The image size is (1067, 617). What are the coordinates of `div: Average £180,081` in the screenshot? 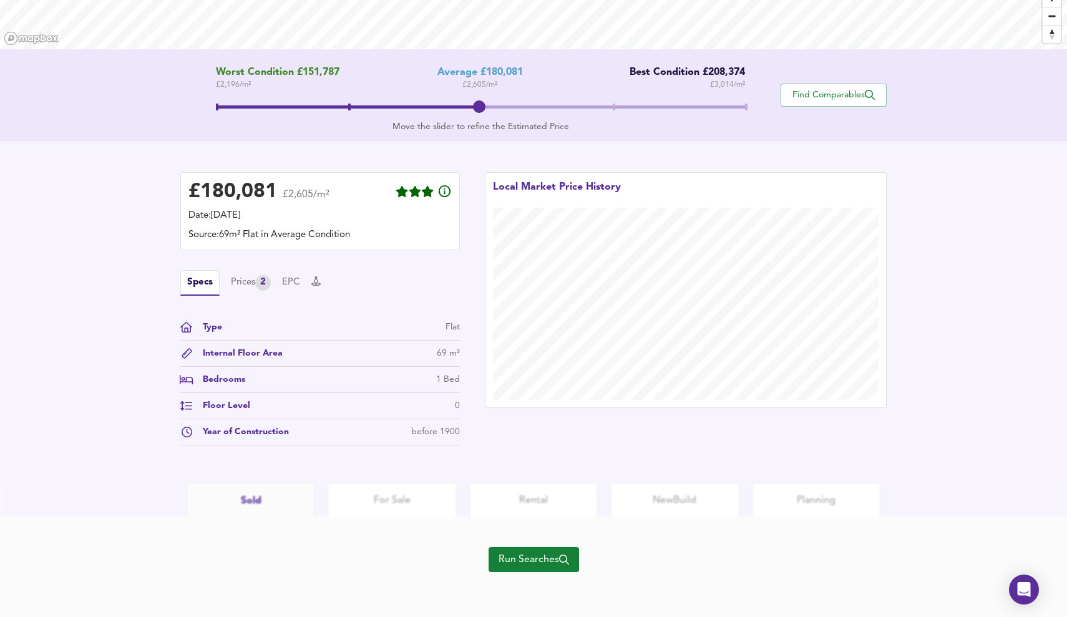 It's located at (480, 72).